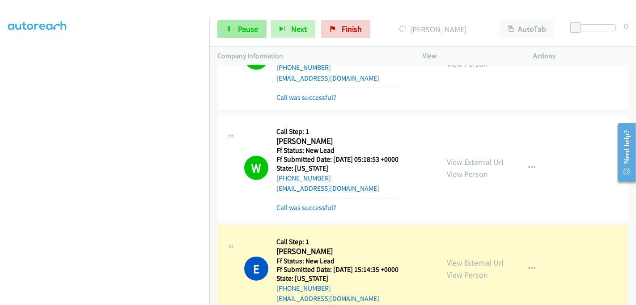 Image resolution: width=636 pixels, height=305 pixels. Describe the element at coordinates (595, 28) in the screenshot. I see `div: Delay between calls (in seconds)` at that location.